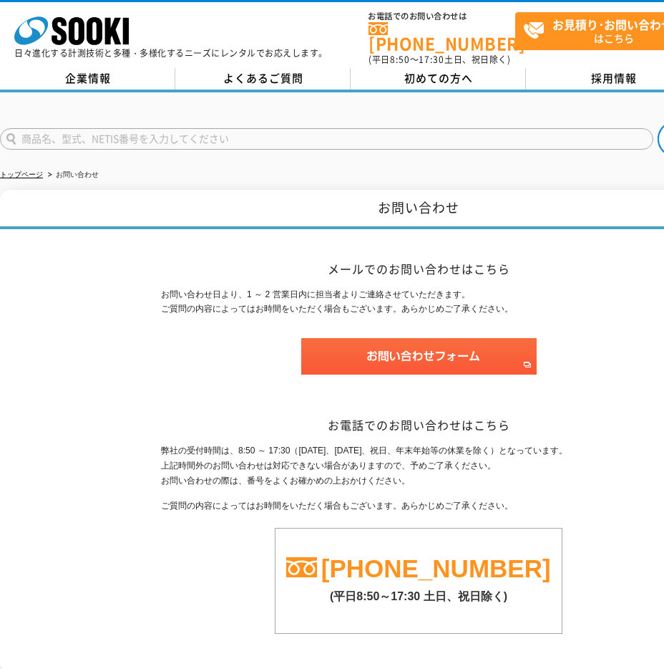 Image resolution: width=664 pixels, height=669 pixels. I want to click on a: お問い合わせフォーム, so click(419, 367).